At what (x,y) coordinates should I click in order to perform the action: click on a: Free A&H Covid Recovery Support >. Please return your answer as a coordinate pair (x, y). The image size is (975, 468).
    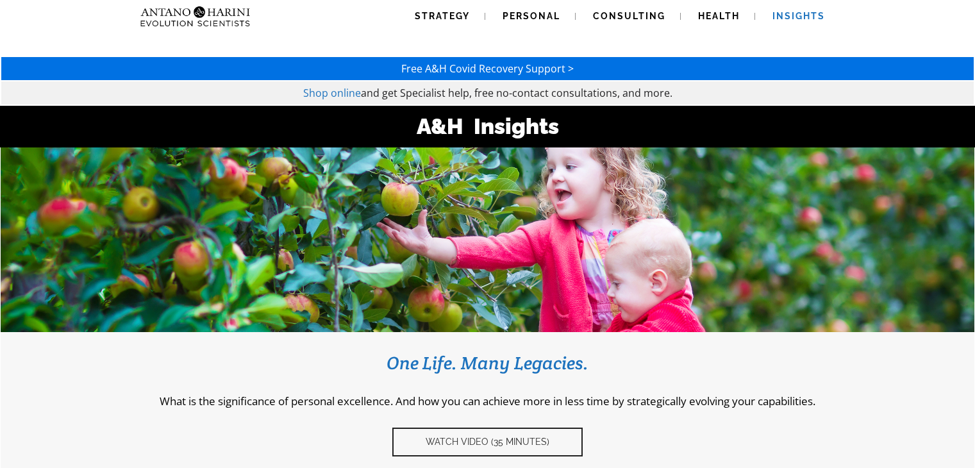
    Looking at the image, I should click on (487, 69).